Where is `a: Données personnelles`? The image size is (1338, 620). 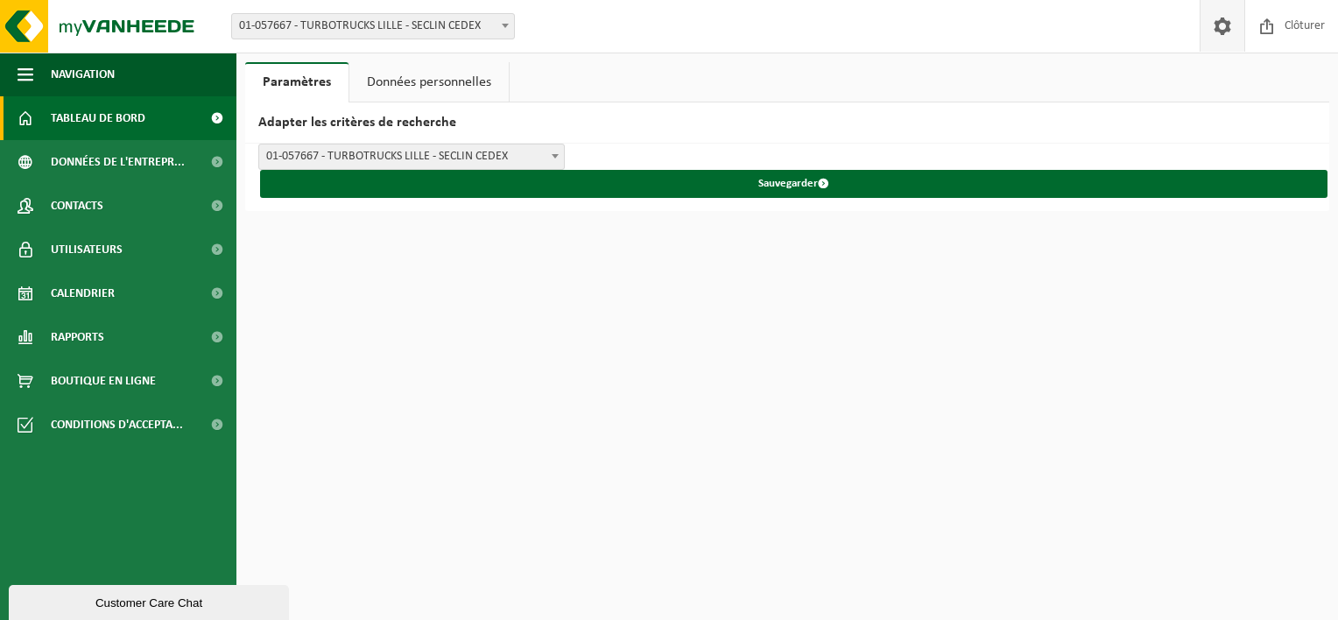 a: Données personnelles is located at coordinates (429, 82).